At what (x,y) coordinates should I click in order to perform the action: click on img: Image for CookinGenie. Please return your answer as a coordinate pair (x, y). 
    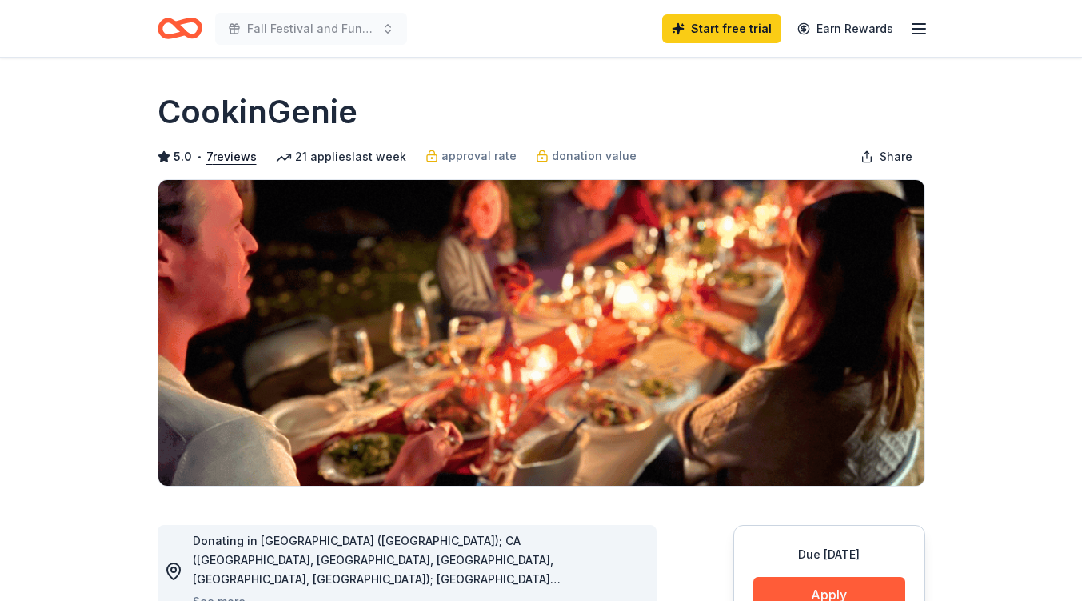
    Looking at the image, I should click on (542, 333).